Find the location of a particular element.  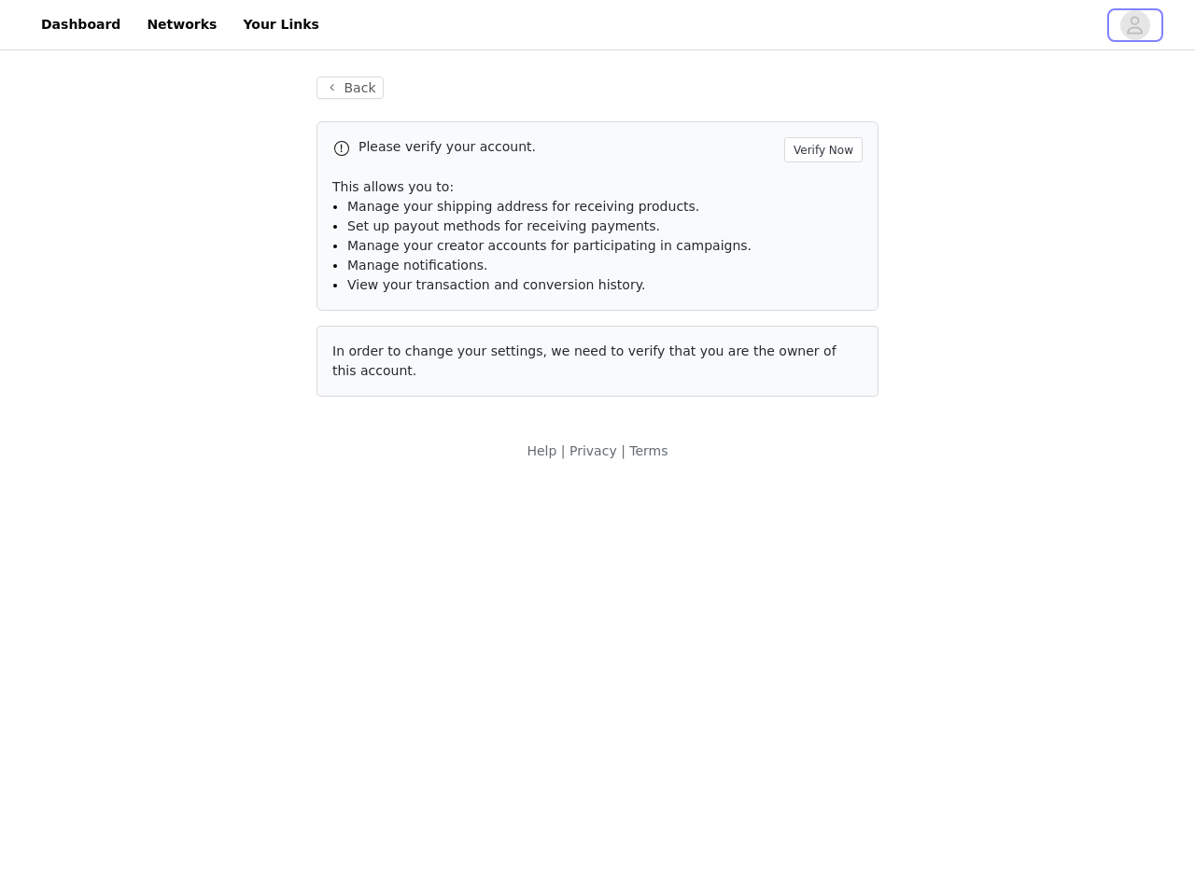

a: Your Links is located at coordinates (281, 24).